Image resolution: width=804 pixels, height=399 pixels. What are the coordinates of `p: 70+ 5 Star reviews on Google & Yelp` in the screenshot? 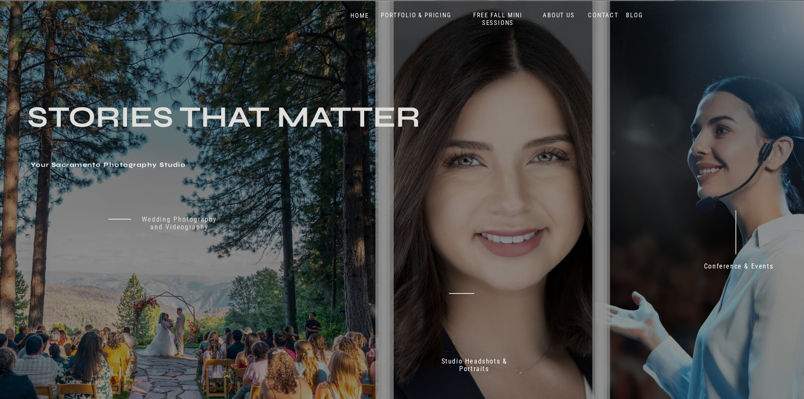 It's located at (544, 328).